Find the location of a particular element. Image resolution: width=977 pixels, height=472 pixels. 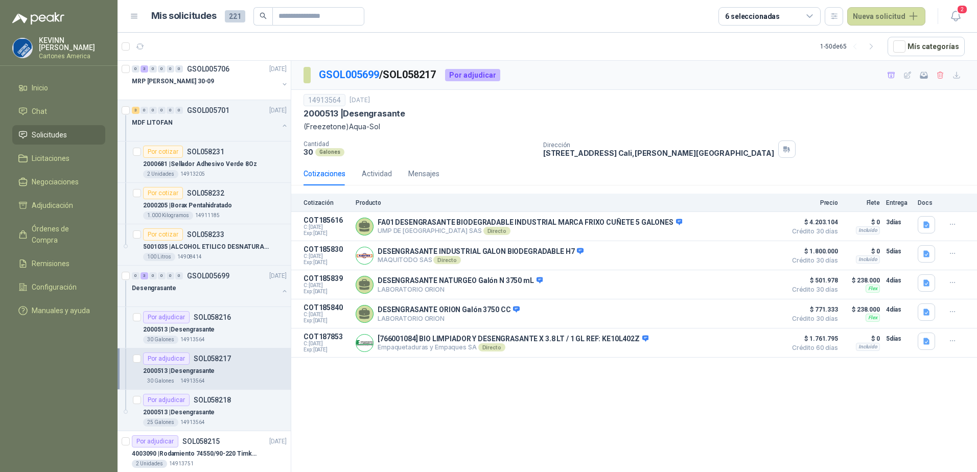

a: Adjudicación is located at coordinates (59, 205).